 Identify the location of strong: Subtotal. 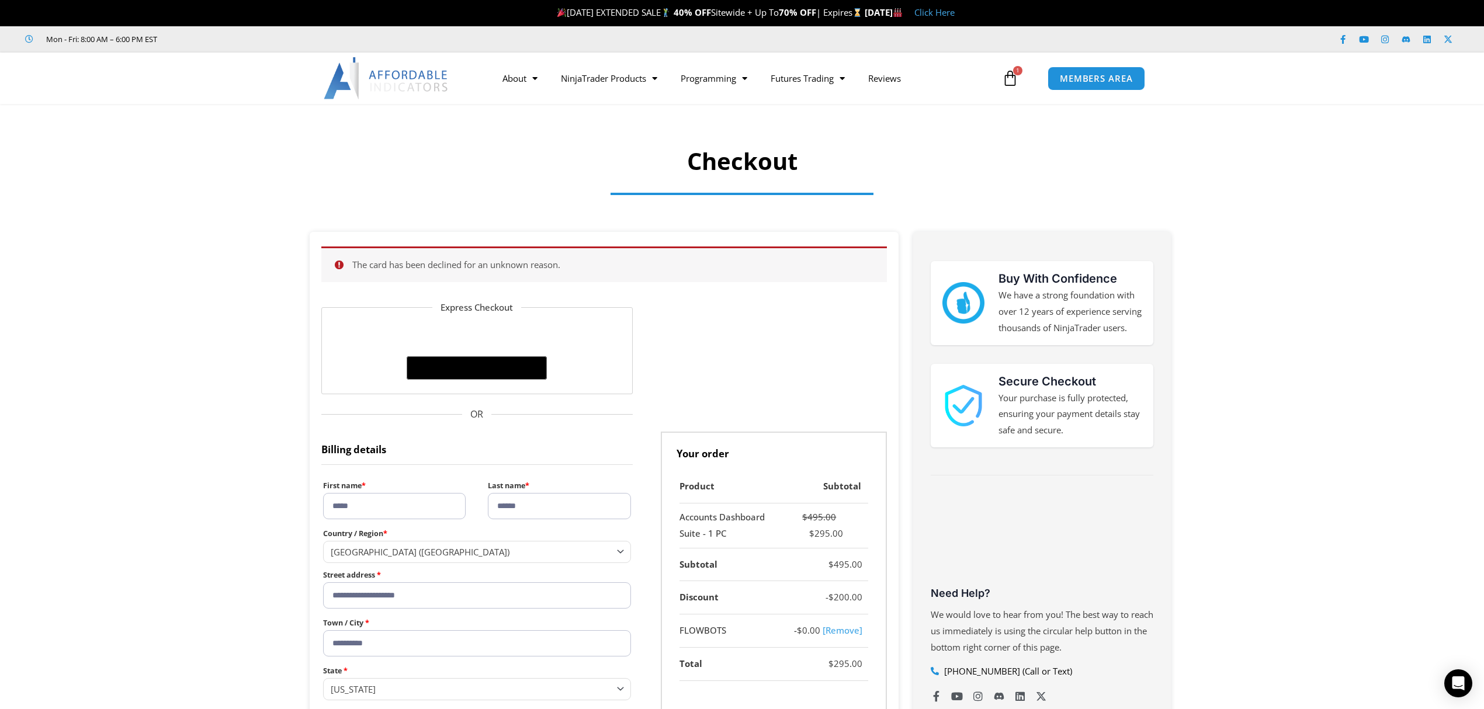
(698, 565).